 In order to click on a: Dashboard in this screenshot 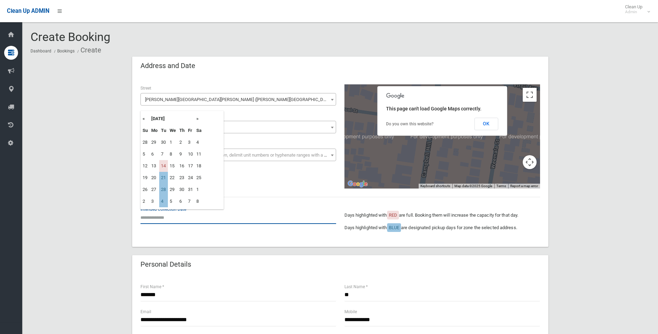, I will do `click(41, 51)`.